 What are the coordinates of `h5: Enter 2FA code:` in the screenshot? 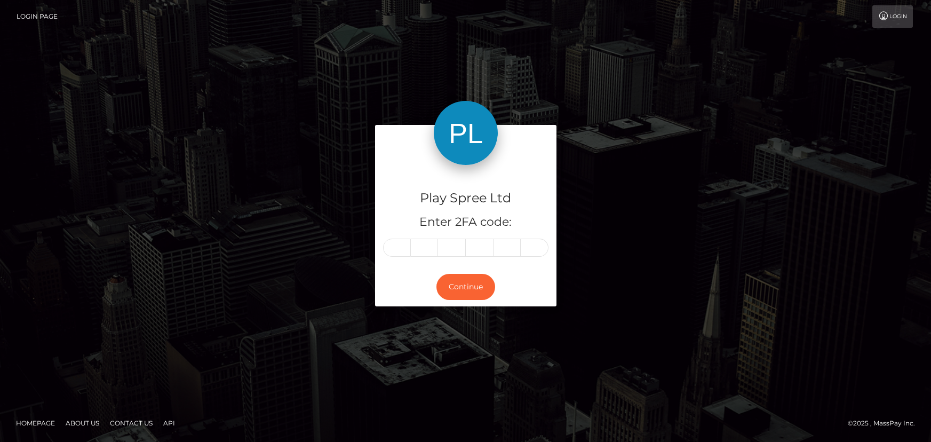 It's located at (466, 222).